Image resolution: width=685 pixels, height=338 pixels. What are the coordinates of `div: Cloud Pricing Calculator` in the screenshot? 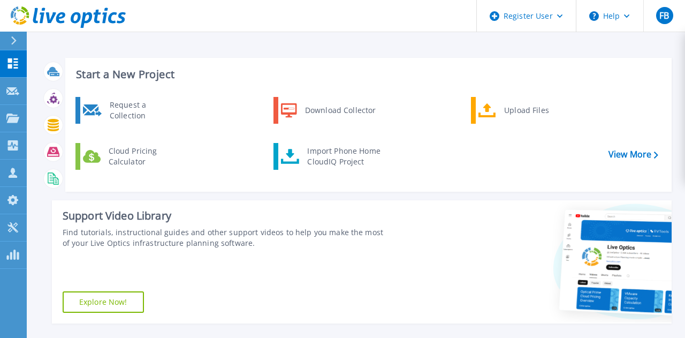 It's located at (143, 156).